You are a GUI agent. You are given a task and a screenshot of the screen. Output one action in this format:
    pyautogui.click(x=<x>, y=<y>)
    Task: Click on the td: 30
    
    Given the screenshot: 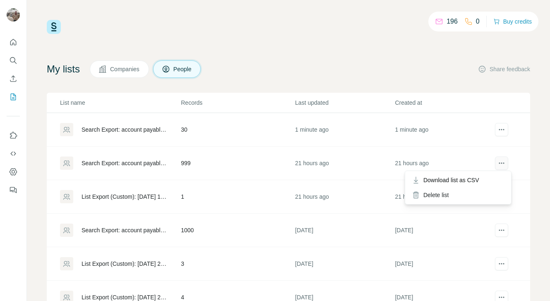 What is the action you would take?
    pyautogui.click(x=238, y=130)
    